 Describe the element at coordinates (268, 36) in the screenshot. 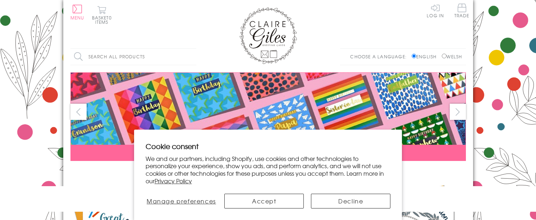

I see `img: Claire Giles Greetings Cards` at that location.